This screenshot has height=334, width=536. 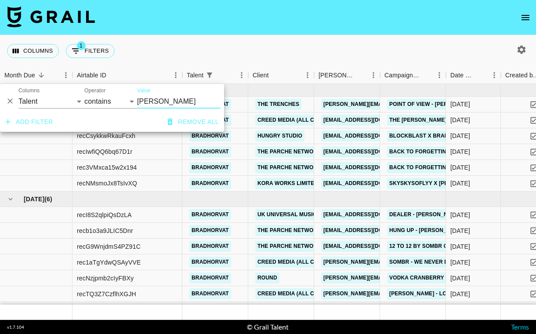 What do you see at coordinates (267, 278) in the screenshot?
I see `a: Round` at bounding box center [267, 278].